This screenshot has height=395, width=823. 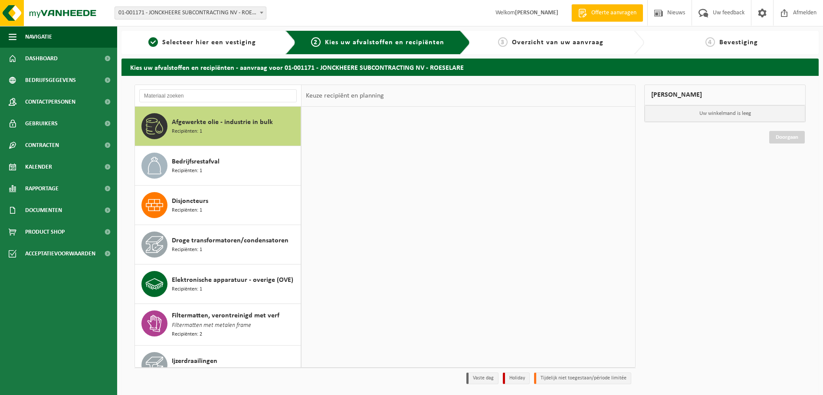 What do you see at coordinates (39, 37) in the screenshot?
I see `span: Navigatie` at bounding box center [39, 37].